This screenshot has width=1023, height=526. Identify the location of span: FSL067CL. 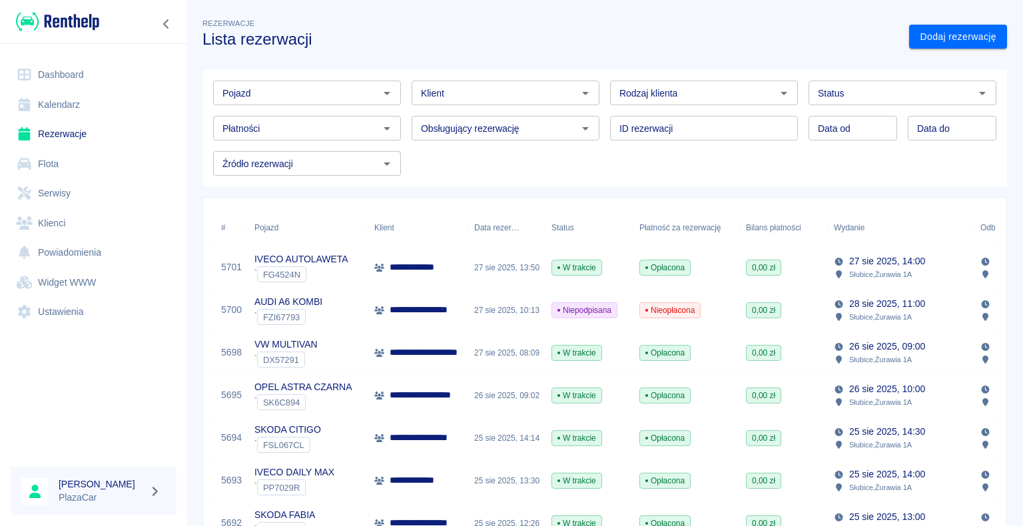
(284, 445).